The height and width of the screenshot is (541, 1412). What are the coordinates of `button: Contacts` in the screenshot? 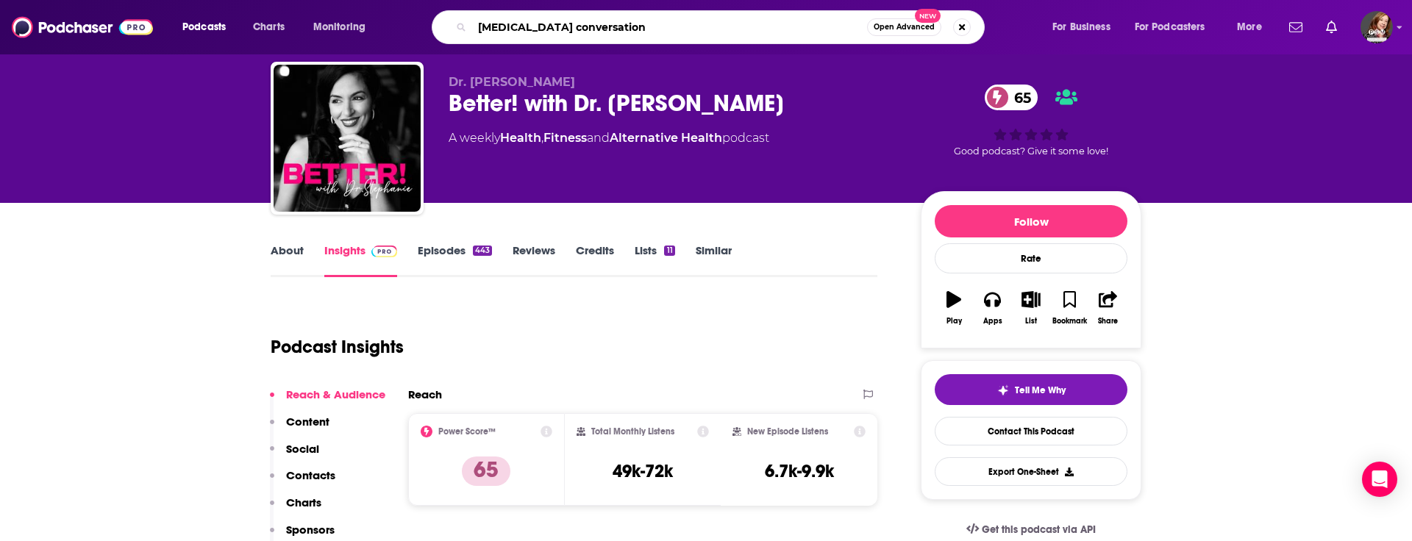 It's located at (302, 482).